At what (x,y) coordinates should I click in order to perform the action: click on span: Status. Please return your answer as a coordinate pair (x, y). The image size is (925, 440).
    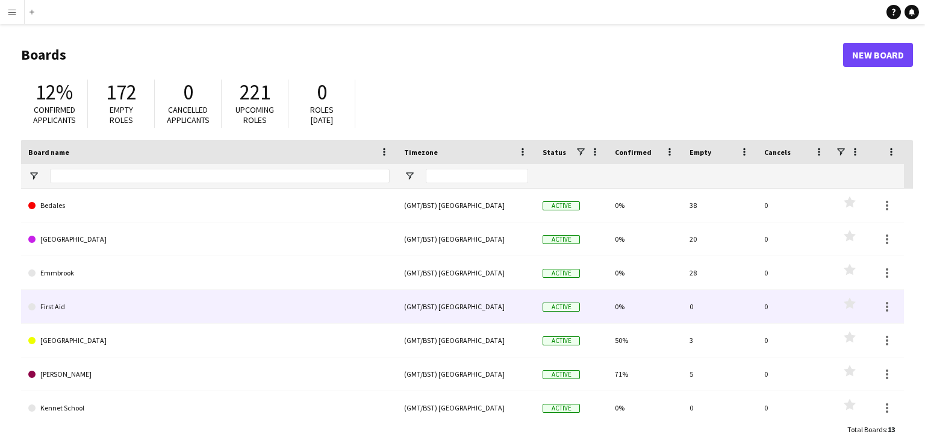
    Looking at the image, I should click on (554, 152).